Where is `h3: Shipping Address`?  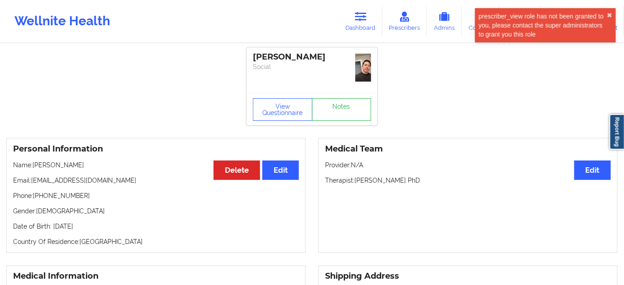 h3: Shipping Address is located at coordinates (468, 276).